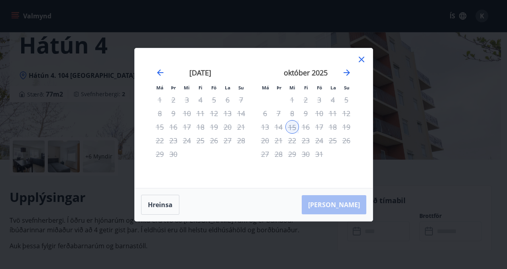 The width and height of the screenshot is (507, 269). What do you see at coordinates (173, 100) in the screenshot?
I see `td: Not available. þriðjudagur, 2. september 2025` at bounding box center [173, 100].